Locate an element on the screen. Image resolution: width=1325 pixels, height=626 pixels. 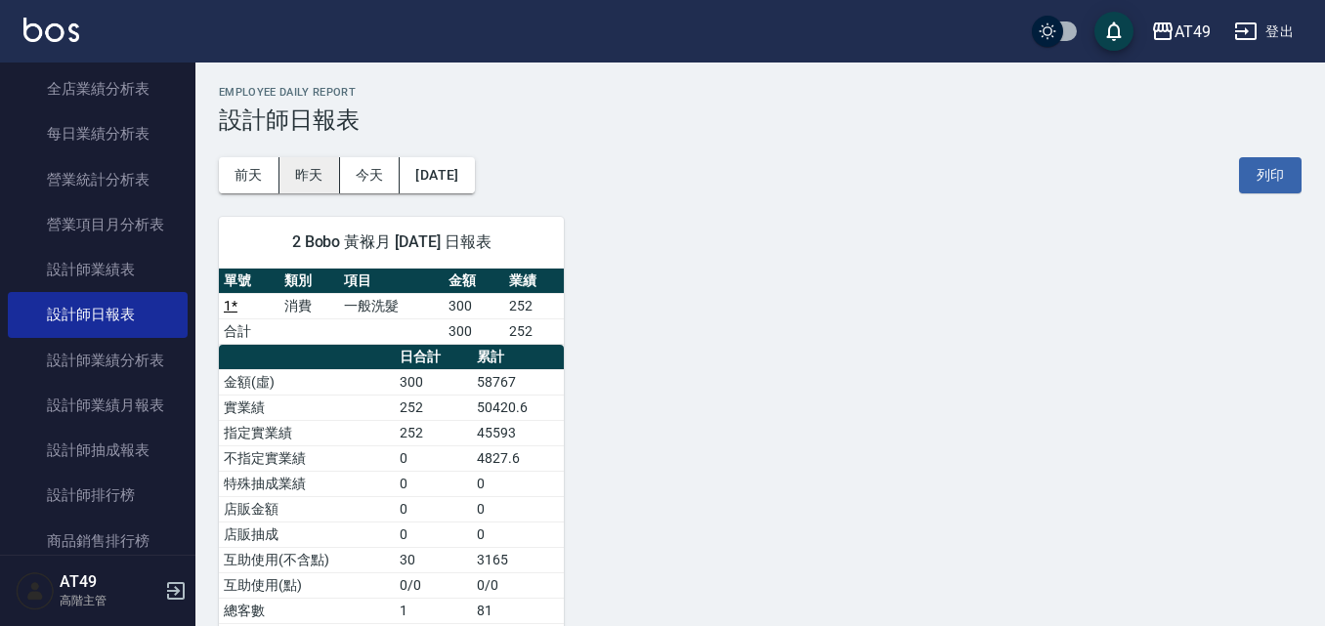
h3: 設計師日報表 is located at coordinates (760, 120).